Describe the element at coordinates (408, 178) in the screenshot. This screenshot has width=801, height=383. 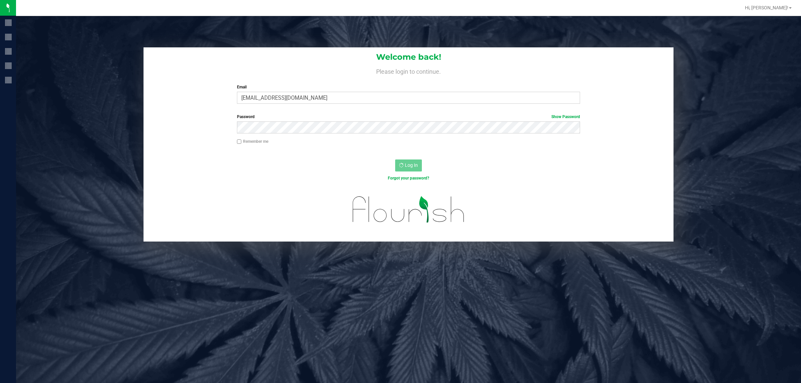
I see `a: Forgot your password?` at that location.